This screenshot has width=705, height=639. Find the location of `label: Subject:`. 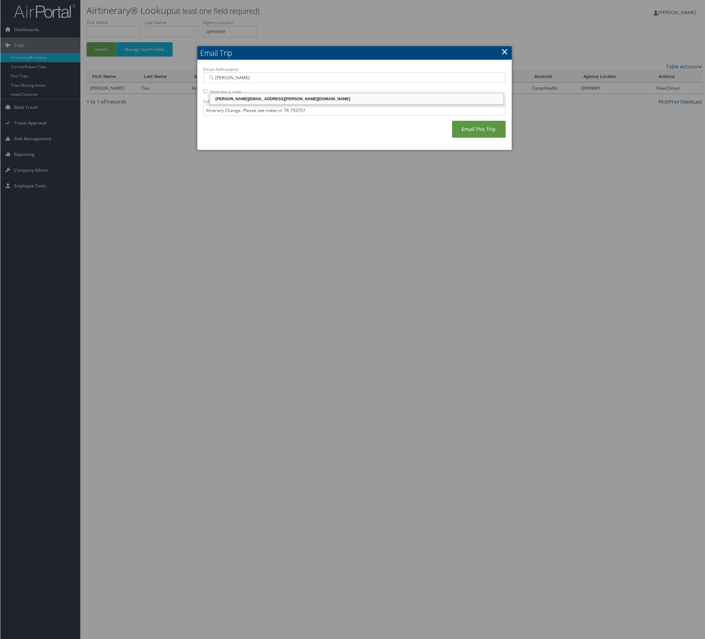

label: Subject: is located at coordinates (355, 101).